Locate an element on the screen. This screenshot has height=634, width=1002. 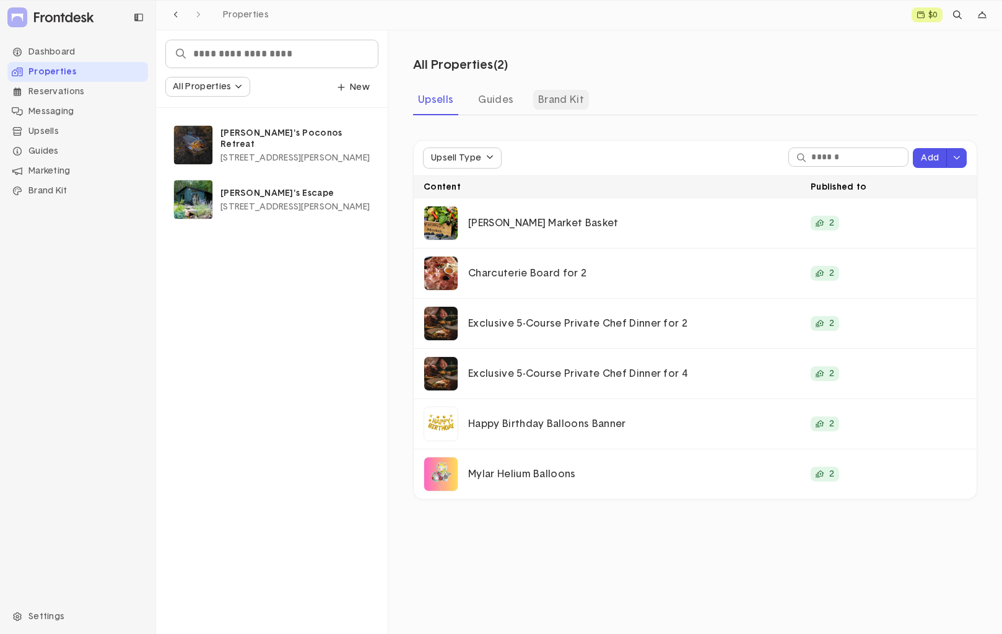
button: Add is located at coordinates (930, 158).